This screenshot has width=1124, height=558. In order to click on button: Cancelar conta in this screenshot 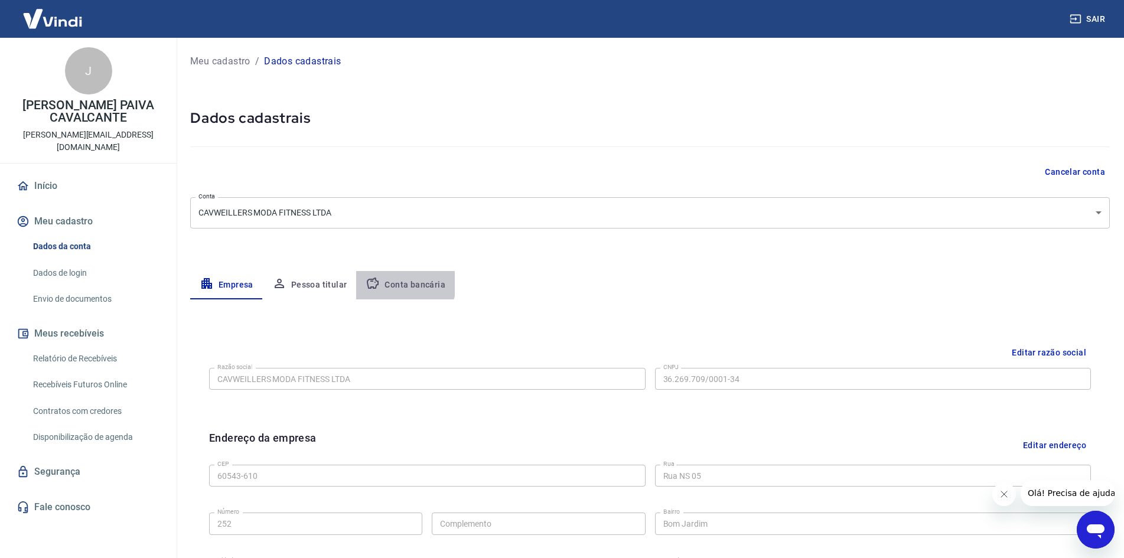, I will do `click(1075, 172)`.